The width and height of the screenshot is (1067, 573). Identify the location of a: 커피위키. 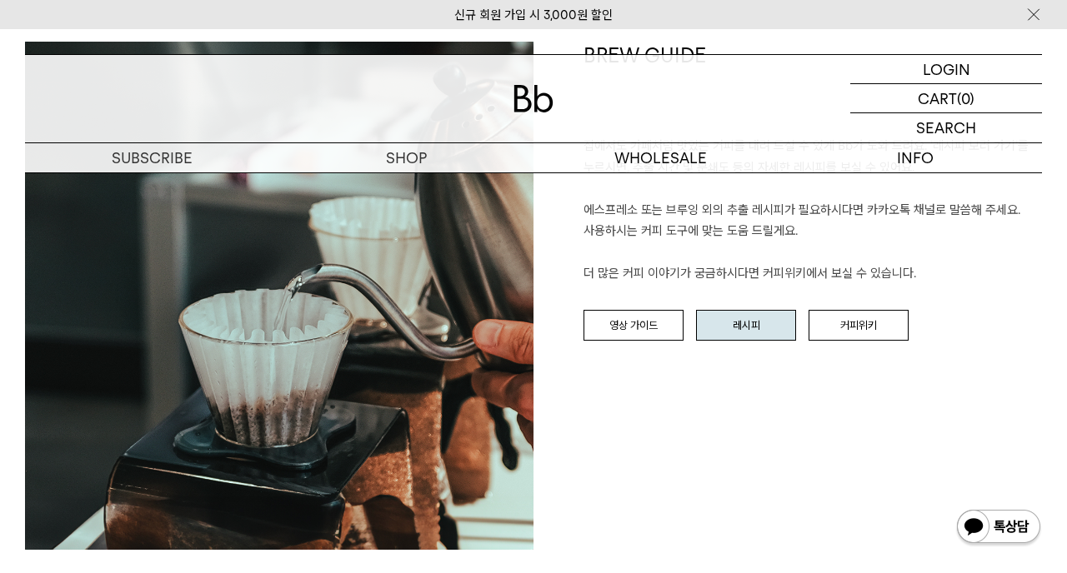
(858, 326).